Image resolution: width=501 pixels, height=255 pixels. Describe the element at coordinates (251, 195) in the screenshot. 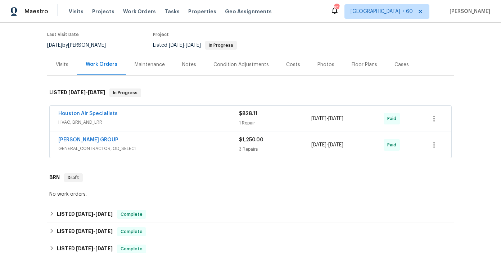

I see `div: No work orders.` at that location.